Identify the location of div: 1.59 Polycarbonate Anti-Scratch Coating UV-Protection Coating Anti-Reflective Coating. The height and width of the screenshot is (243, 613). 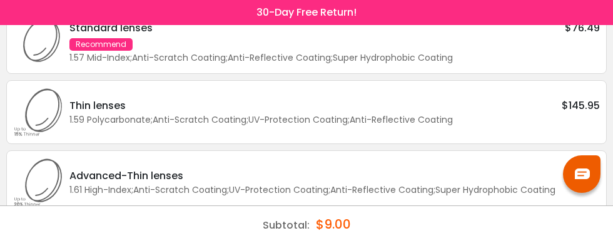
(335, 119).